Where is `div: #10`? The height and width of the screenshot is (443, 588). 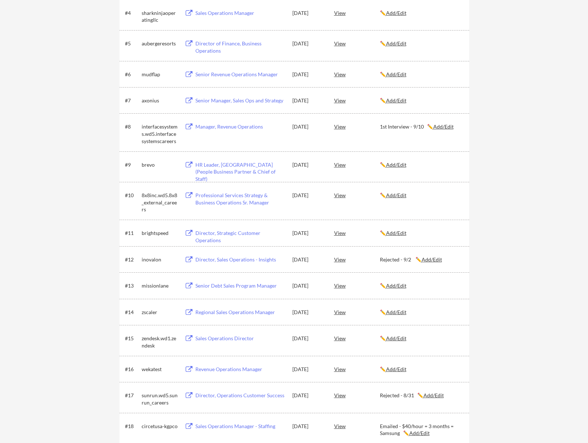
div: #10 is located at coordinates (132, 195).